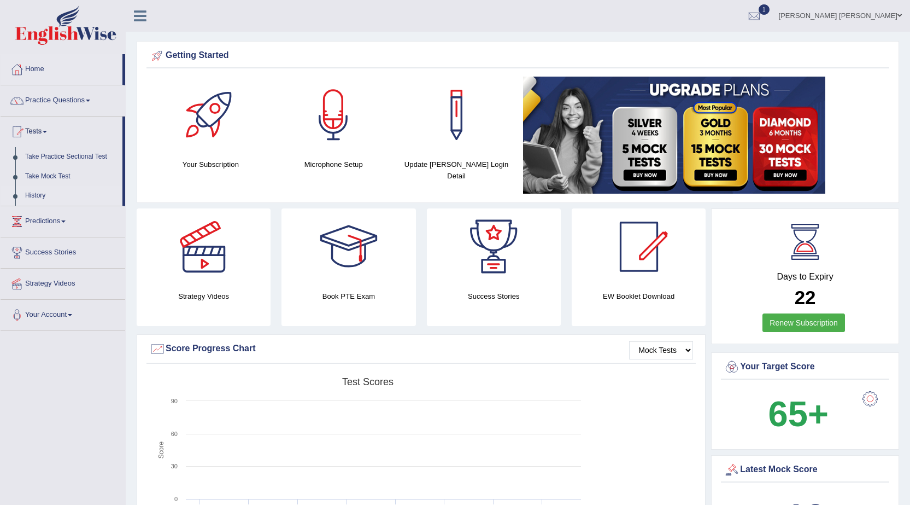  I want to click on a: Your Account, so click(63, 313).